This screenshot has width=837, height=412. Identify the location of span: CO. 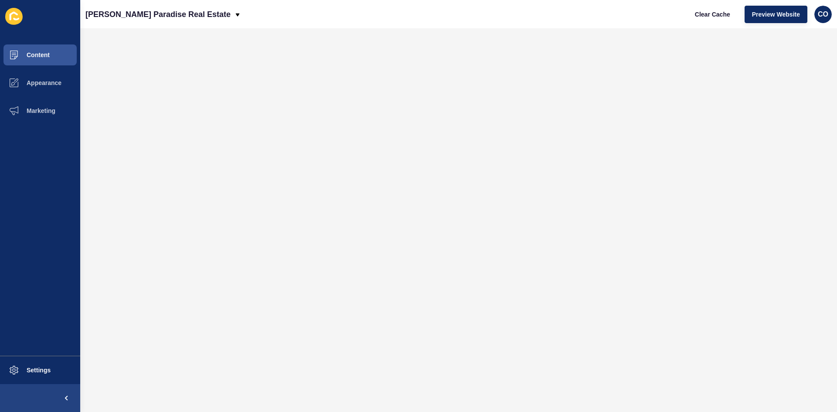
(823, 14).